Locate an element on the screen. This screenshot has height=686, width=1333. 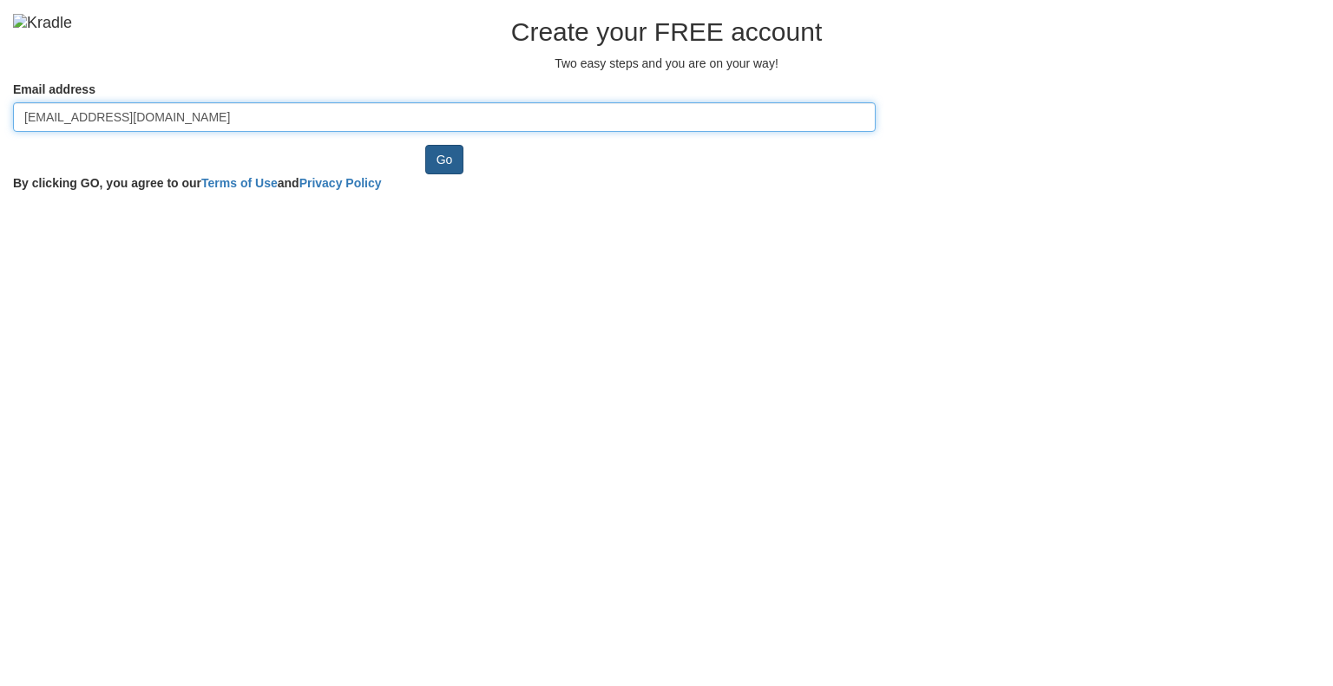
a: Privacy Policy is located at coordinates (340, 183).